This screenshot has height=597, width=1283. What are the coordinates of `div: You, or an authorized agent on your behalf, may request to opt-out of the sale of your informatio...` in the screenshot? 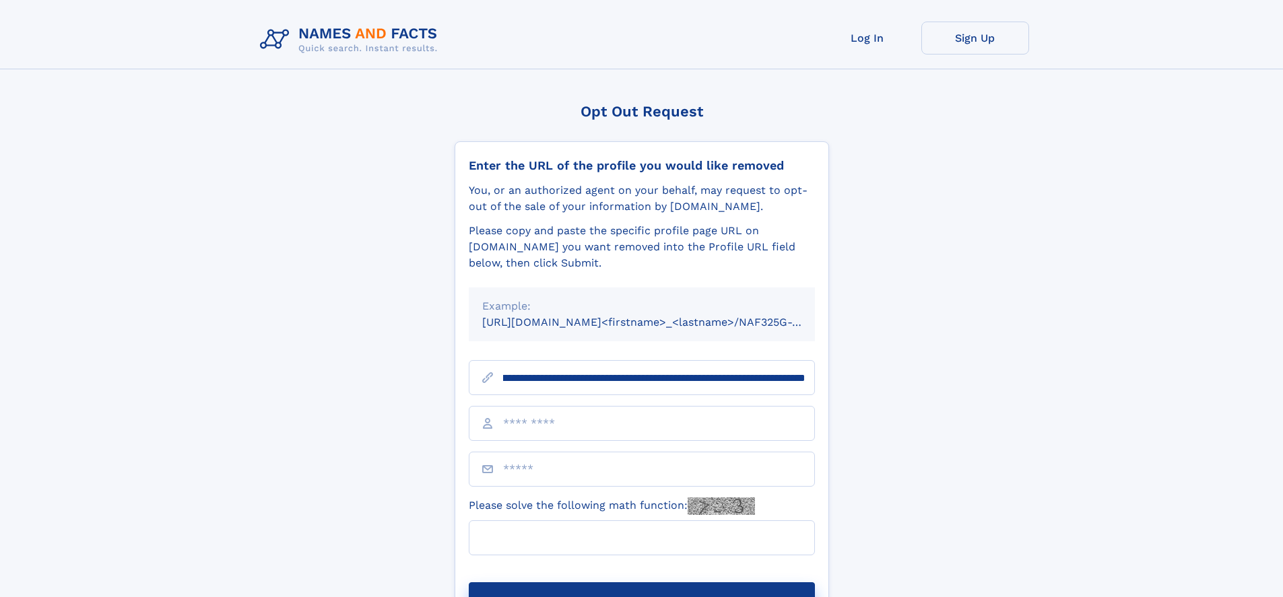 It's located at (642, 199).